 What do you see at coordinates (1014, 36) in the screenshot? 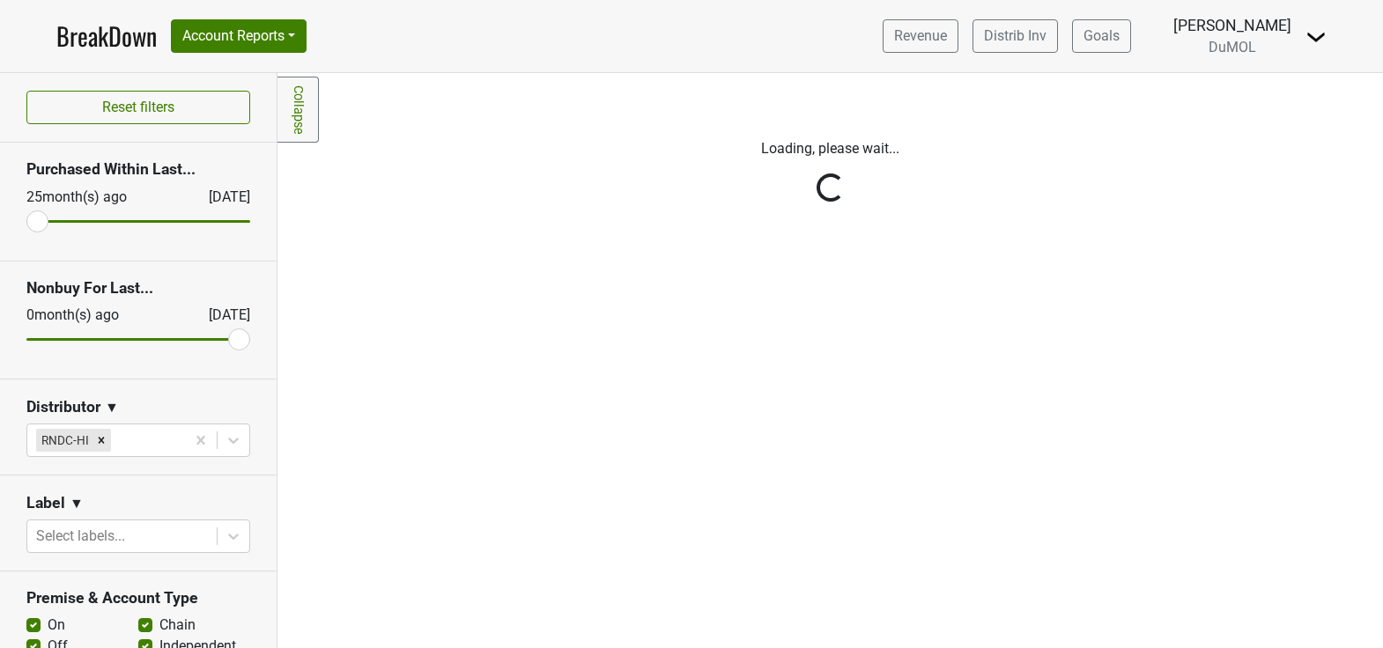
I see `a: Distrib Inv` at bounding box center [1014, 36].